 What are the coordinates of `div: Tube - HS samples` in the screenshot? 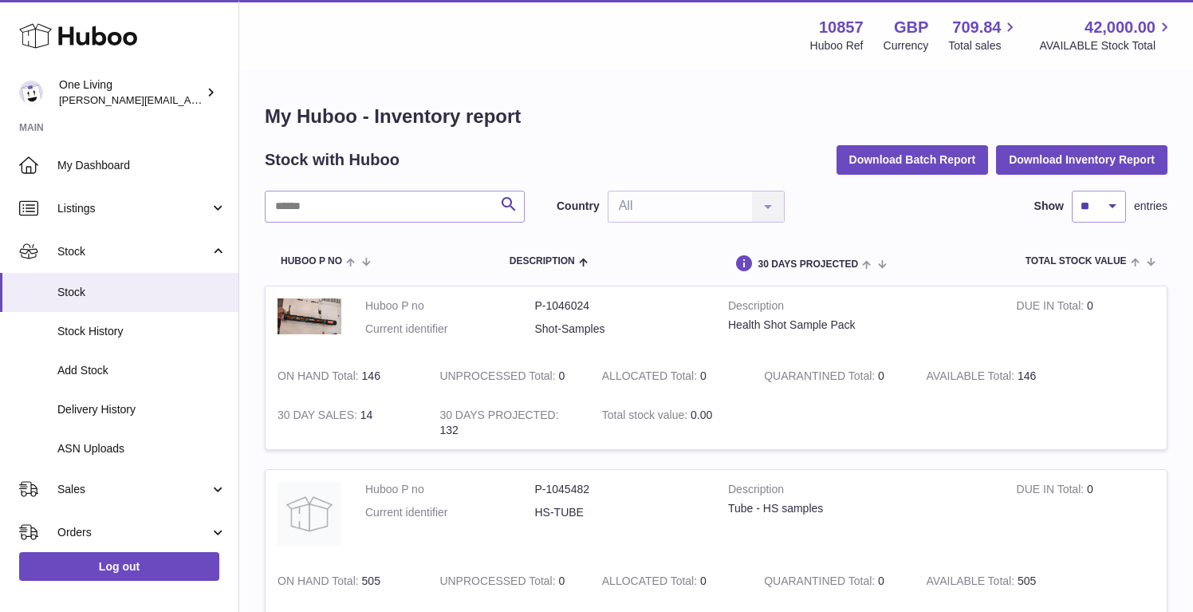 It's located at (861, 508).